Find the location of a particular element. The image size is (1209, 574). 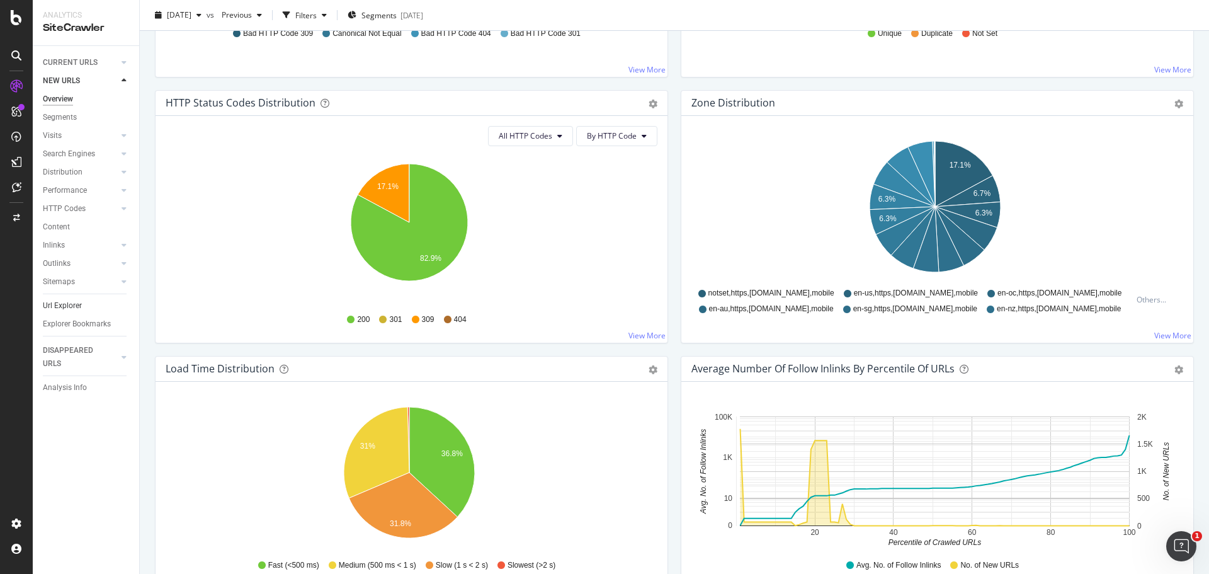

span: By HTTP Code is located at coordinates (612, 135).